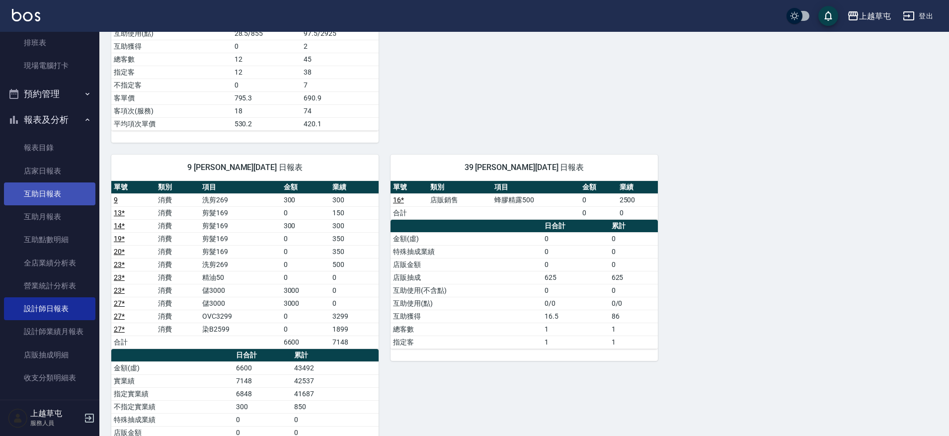 The image size is (949, 436). Describe the element at coordinates (172, 420) in the screenshot. I see `td: 特殊抽成業績` at that location.